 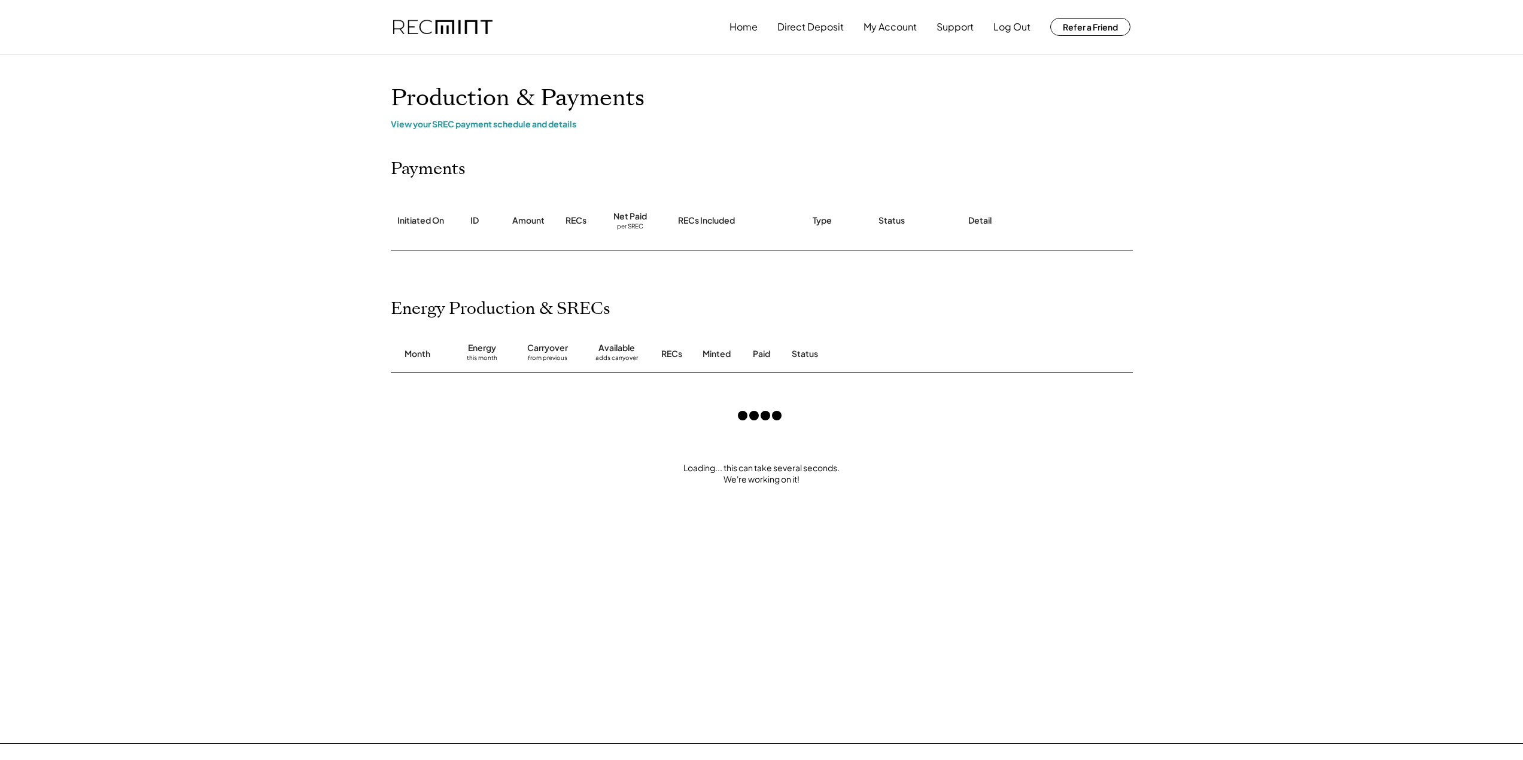 I want to click on button: Home, so click(x=743, y=27).